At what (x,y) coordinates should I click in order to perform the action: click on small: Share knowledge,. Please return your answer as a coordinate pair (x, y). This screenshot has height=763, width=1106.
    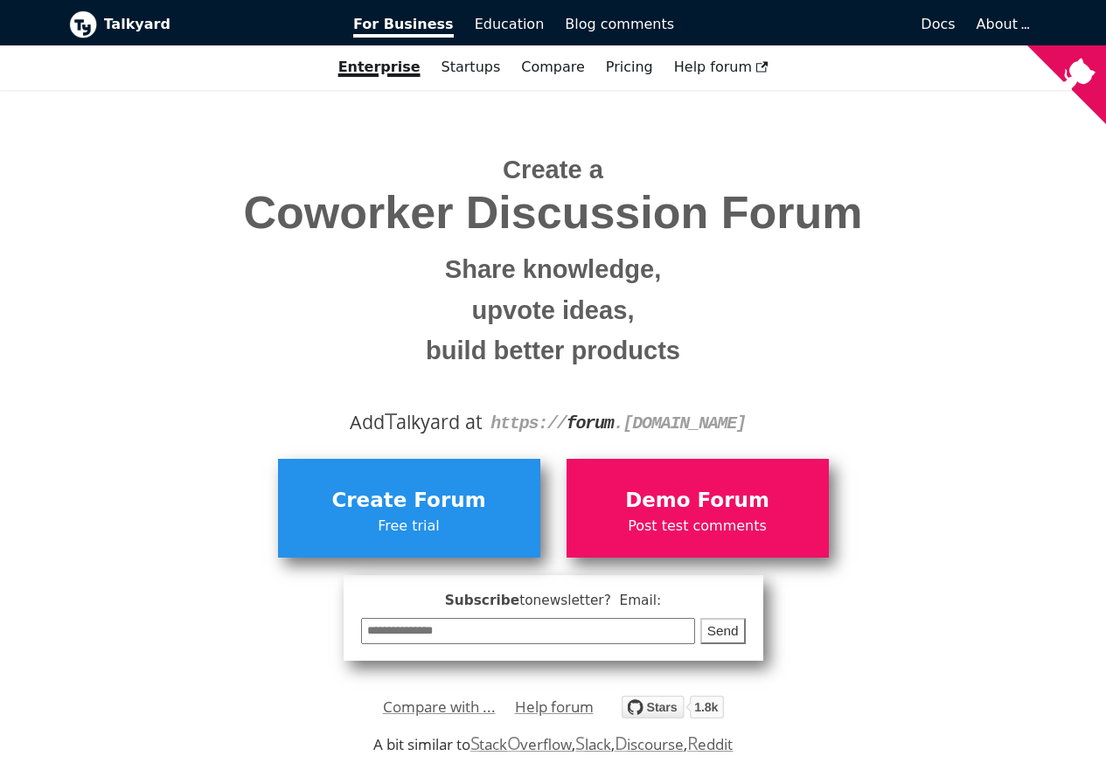
    Looking at the image, I should click on (554, 269).